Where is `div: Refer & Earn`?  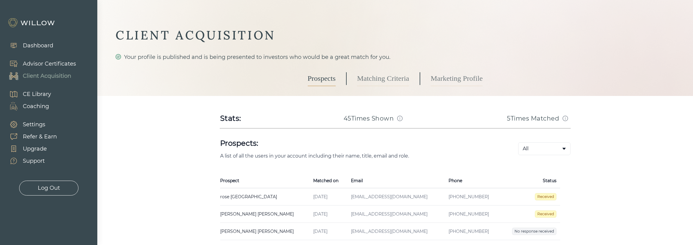
div: Refer & Earn is located at coordinates (40, 137).